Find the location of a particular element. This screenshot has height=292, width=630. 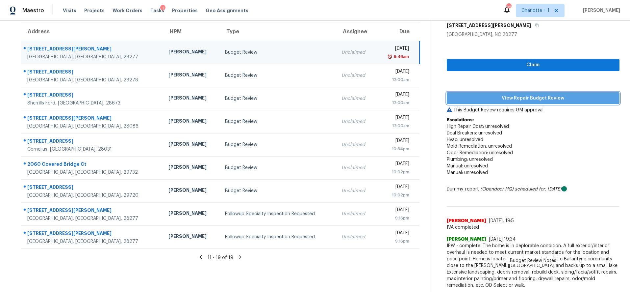

span: Maestro is located at coordinates (33, 11).